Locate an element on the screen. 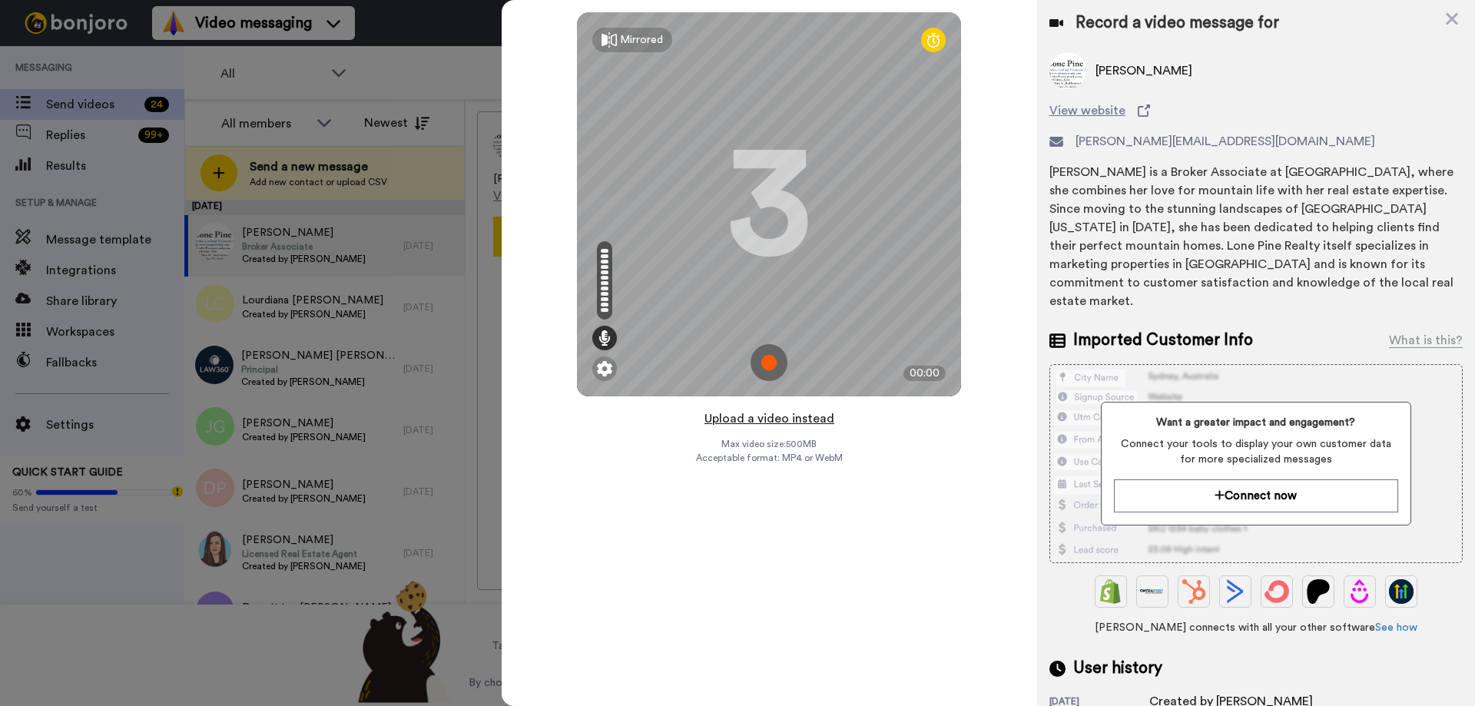 The width and height of the screenshot is (1475, 706). div: 00:00 is located at coordinates (924, 373).